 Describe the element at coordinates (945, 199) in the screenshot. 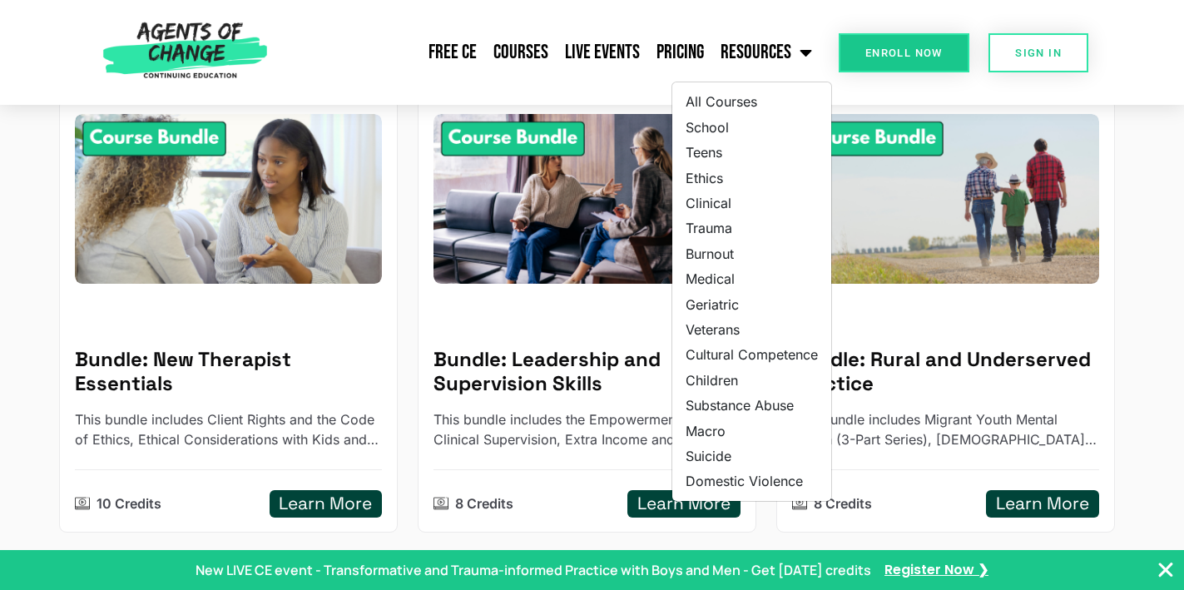

I see `img: Rural and Underserved Practice - 8 Credit CE Bundle` at that location.